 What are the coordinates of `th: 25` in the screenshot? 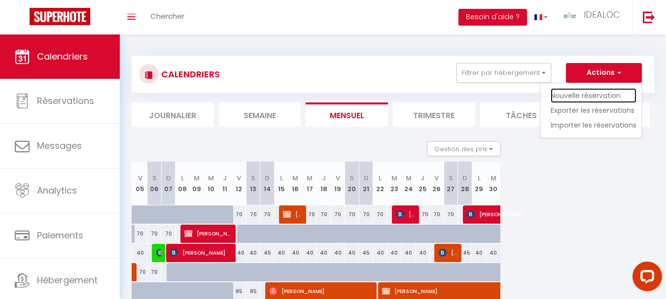 It's located at (423, 184).